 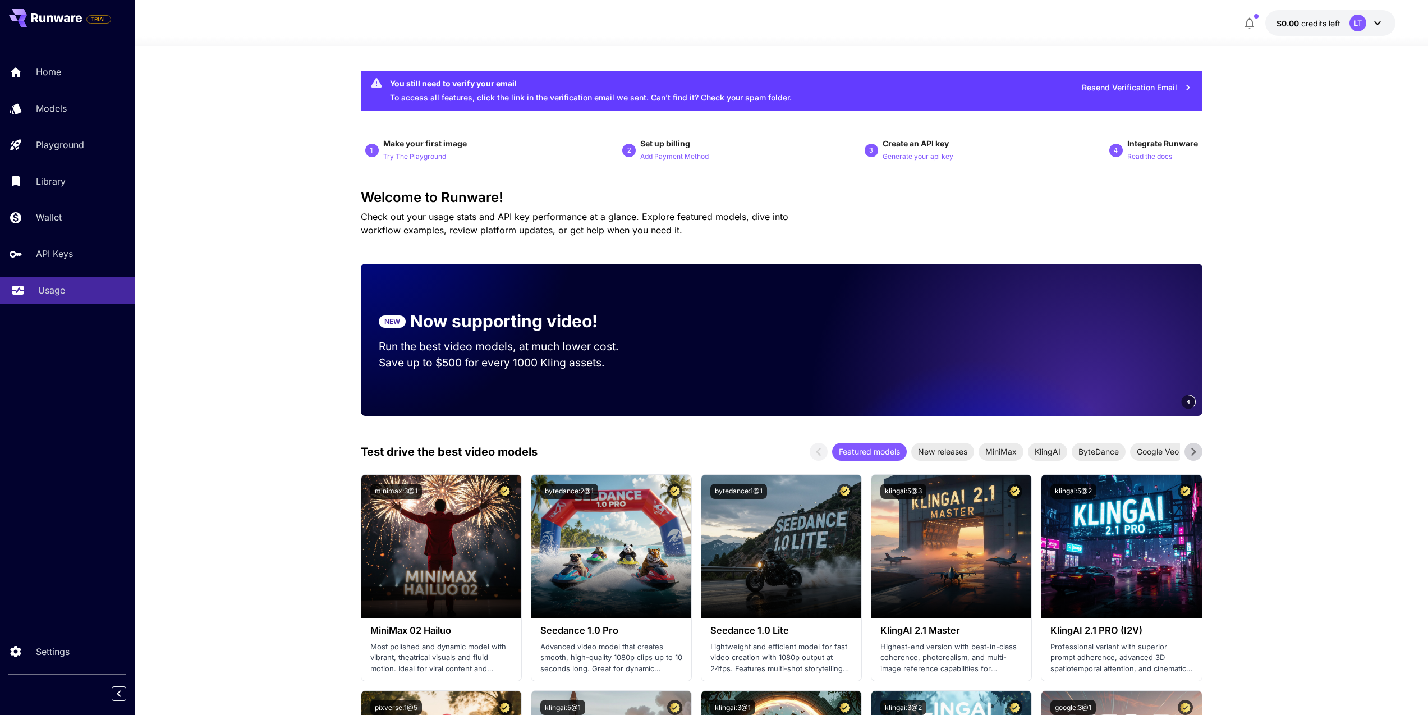 I want to click on span: Set up billing, so click(x=665, y=143).